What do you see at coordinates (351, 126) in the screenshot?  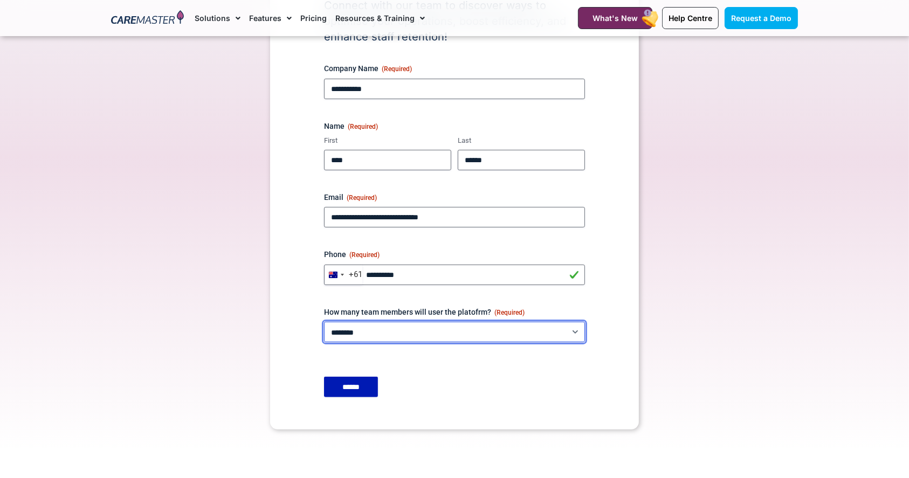 I see `legend: Name` at bounding box center [351, 126].